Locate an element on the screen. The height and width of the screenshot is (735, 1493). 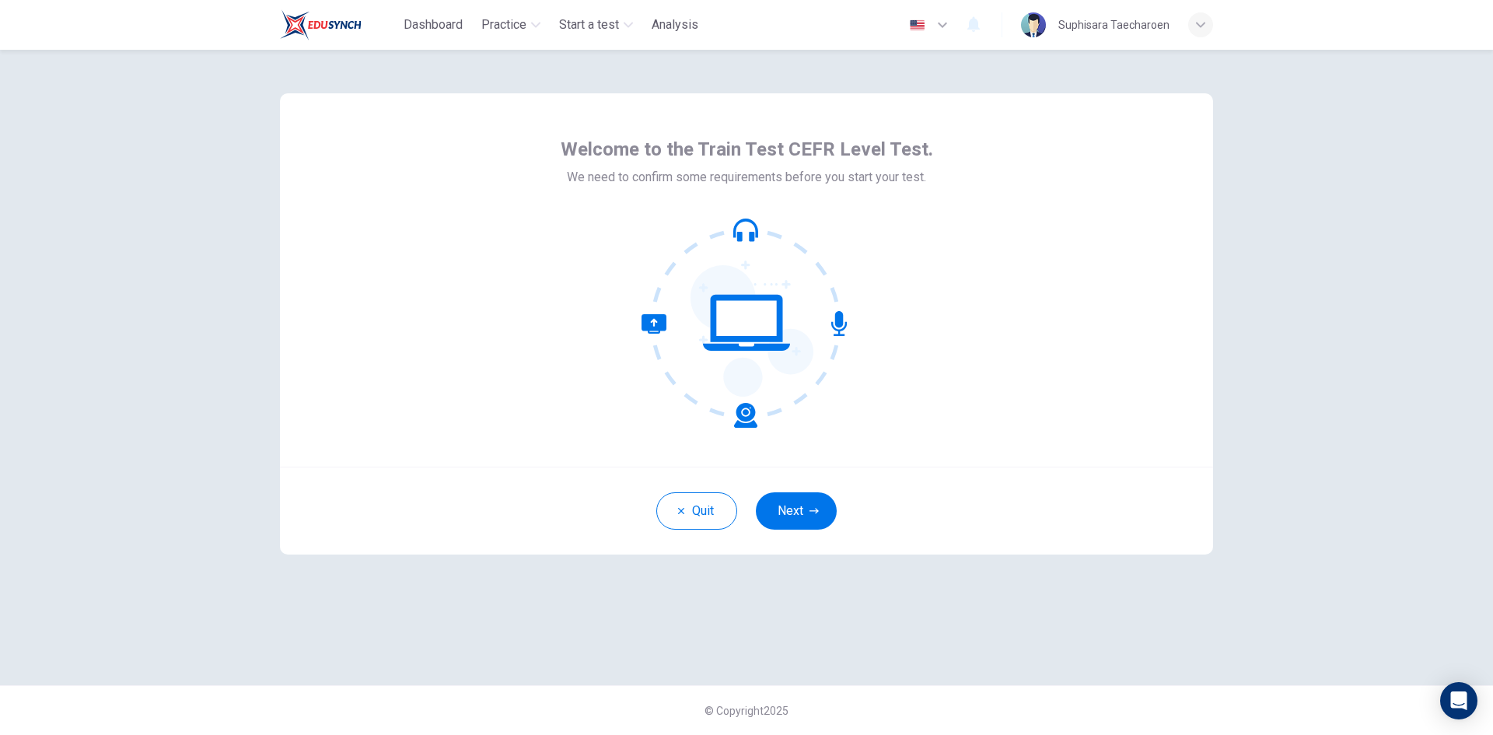
button: Dashboard is located at coordinates (433, 25).